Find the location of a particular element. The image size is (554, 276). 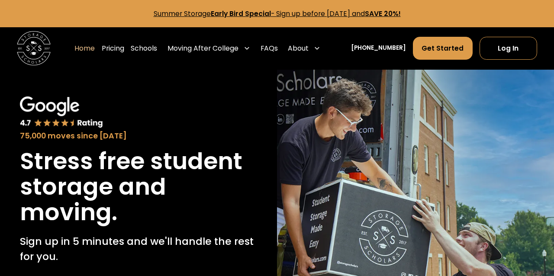

strong: Early Bird Special is located at coordinates (241, 13).